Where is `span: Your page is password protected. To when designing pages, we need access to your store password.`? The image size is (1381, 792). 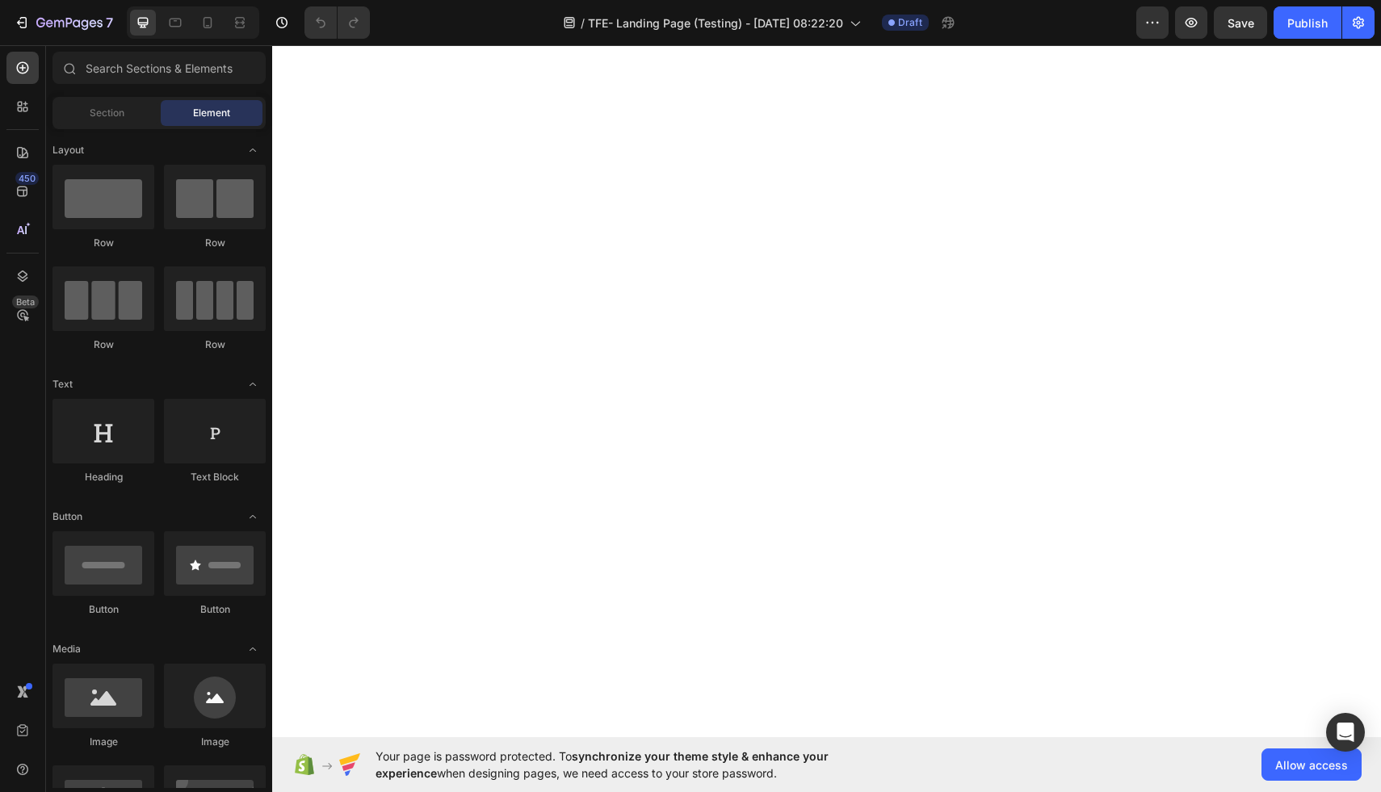 span: Your page is password protected. To when designing pages, we need access to your store password. is located at coordinates (633, 765).